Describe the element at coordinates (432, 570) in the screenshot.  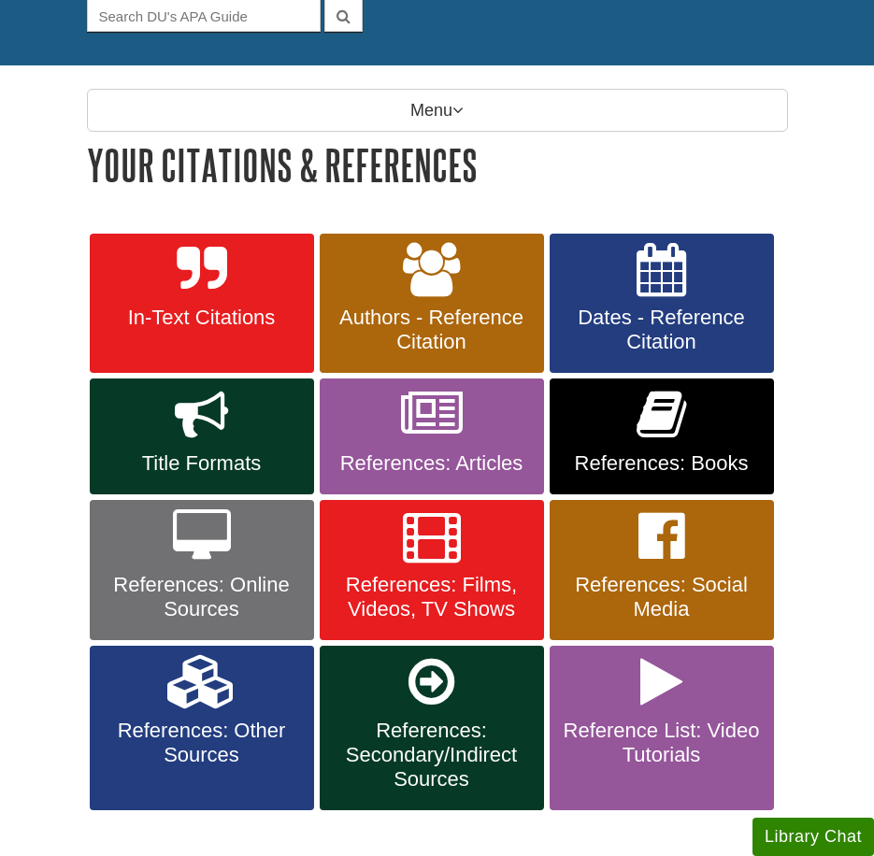
I see `a: References: Films, Videos, TV Shows` at that location.